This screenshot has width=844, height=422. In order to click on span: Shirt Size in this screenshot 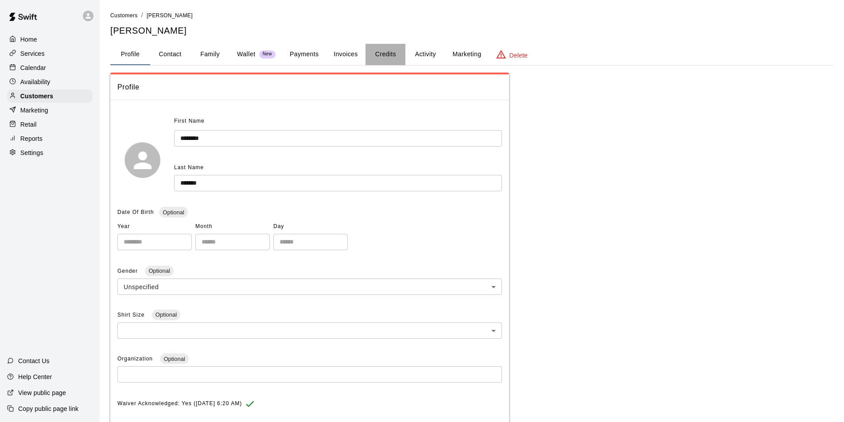, I will do `click(132, 315)`.